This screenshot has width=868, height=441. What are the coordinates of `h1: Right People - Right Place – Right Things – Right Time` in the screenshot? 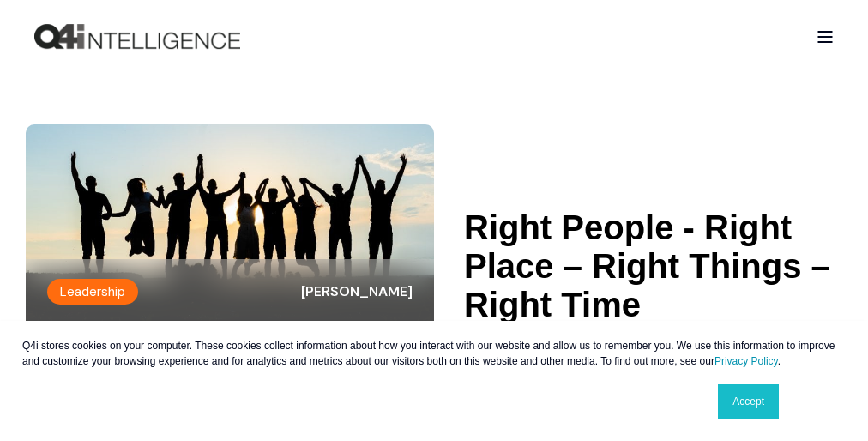 It's located at (652, 266).